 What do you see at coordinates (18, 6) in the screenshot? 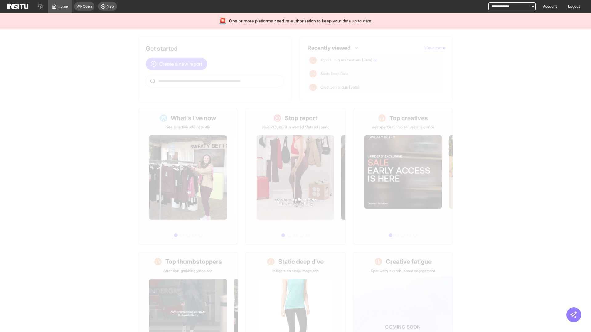
I see `img: Logo` at bounding box center [18, 6].